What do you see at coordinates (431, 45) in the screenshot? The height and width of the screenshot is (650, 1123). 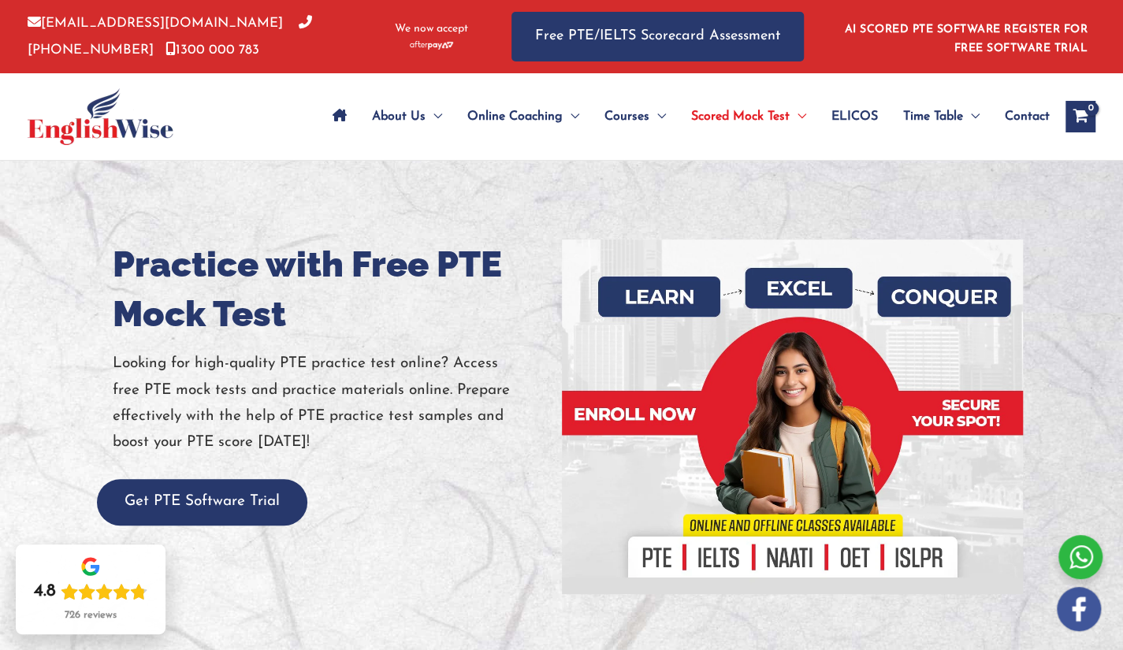 I see `img: Afterpay-Logo` at bounding box center [431, 45].